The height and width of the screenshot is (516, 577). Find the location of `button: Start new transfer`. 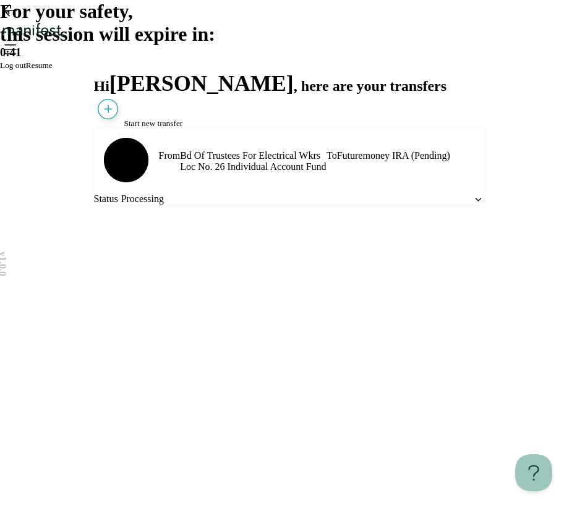

button: Start new transfer is located at coordinates (138, 113).